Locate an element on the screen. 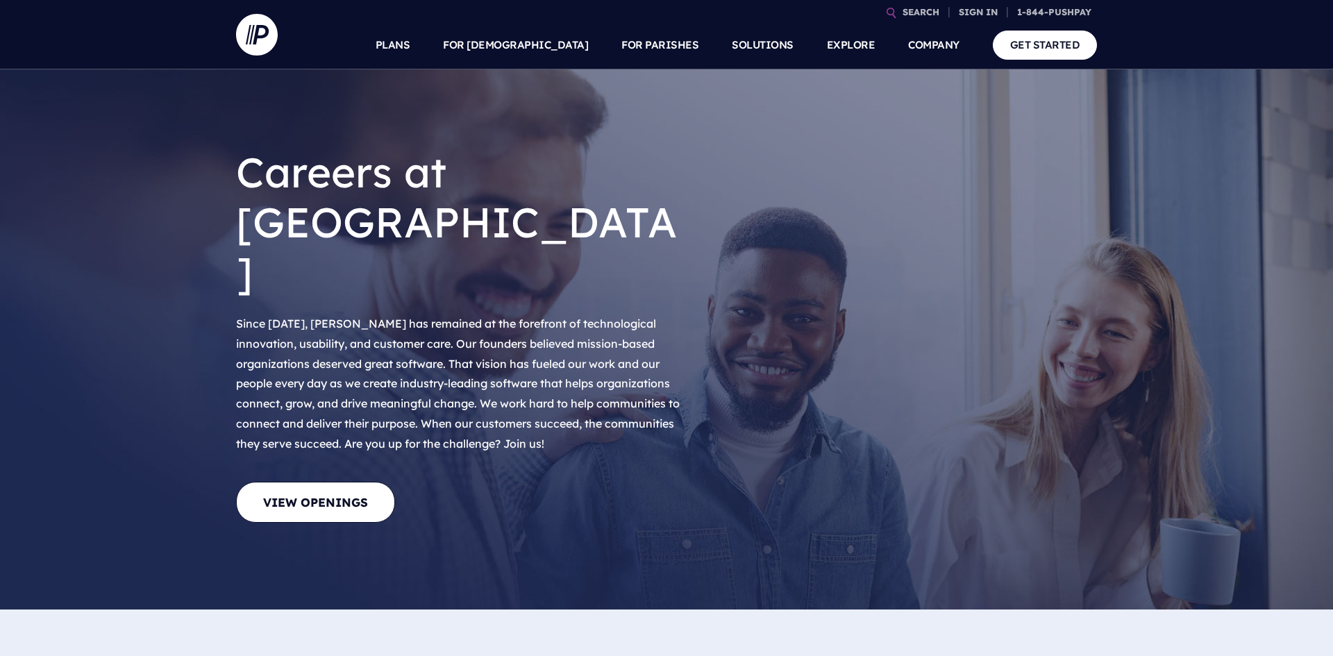 This screenshot has width=1333, height=656. a: FOR PARISHES is located at coordinates (659, 45).